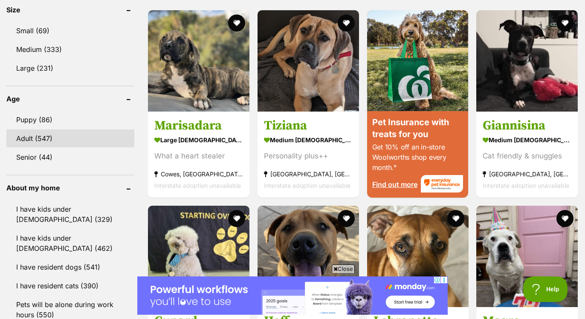 Image resolution: width=585 pixels, height=319 pixels. I want to click on img: Giannisina - Staffordshire Bull Terrier Dog, so click(527, 61).